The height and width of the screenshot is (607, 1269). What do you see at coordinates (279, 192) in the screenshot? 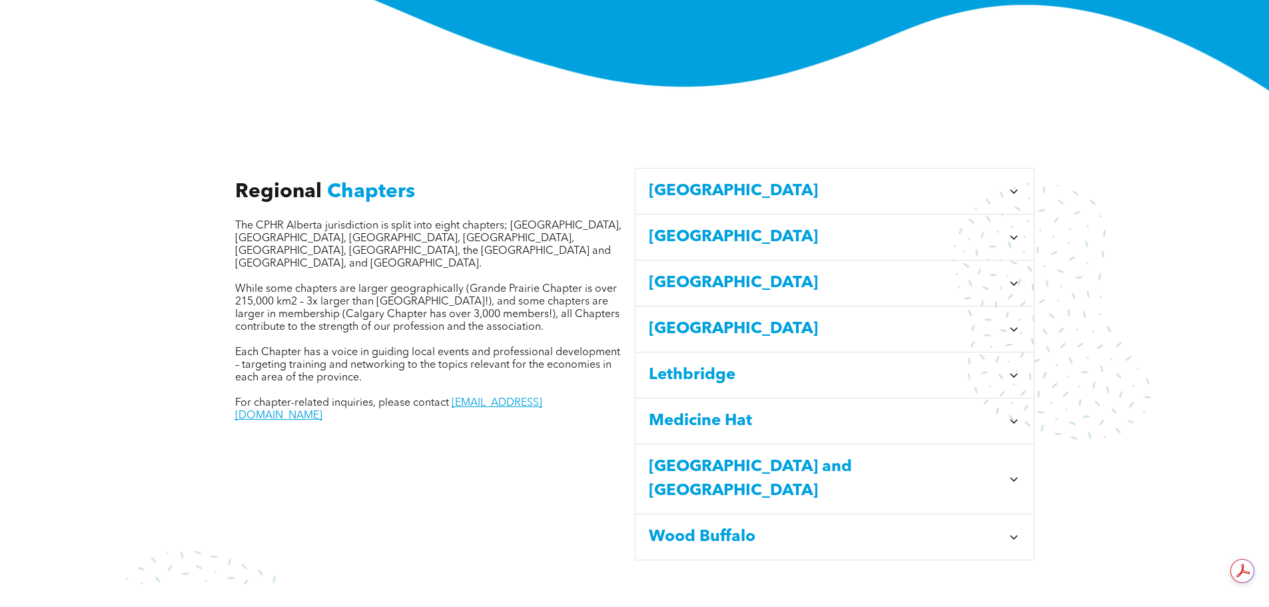
I see `span: Regional` at bounding box center [279, 192].